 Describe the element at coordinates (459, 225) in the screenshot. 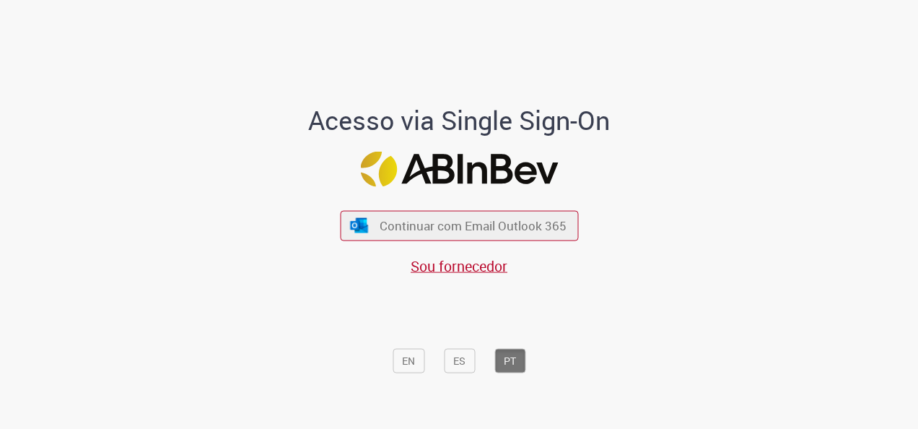

I see `button: ícone Azure/Microsoft 360 Continuar com Email Outlook 365` at that location.